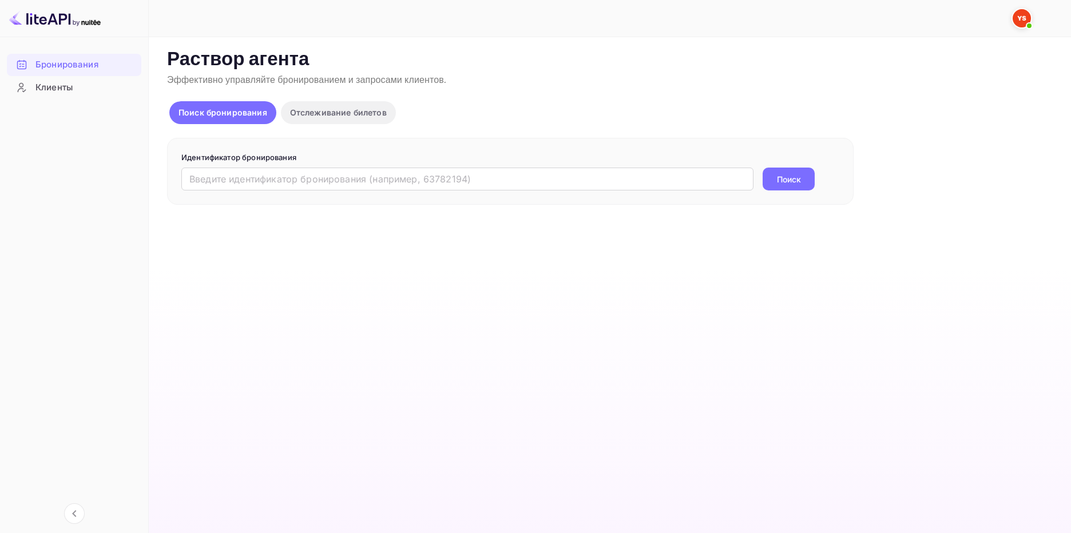  What do you see at coordinates (789, 179) in the screenshot?
I see `button: Поиск` at bounding box center [789, 179].